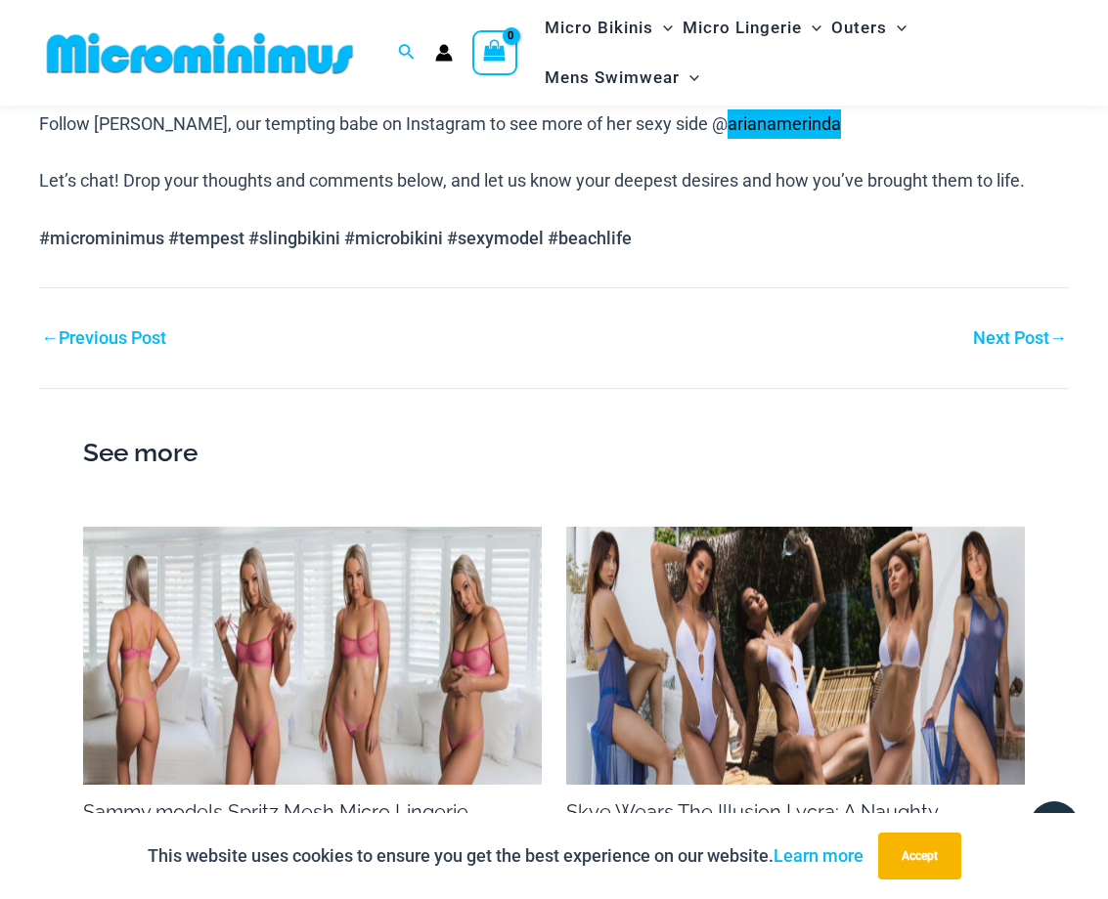 This screenshot has width=1108, height=899. I want to click on a: arianamerinda, so click(784, 123).